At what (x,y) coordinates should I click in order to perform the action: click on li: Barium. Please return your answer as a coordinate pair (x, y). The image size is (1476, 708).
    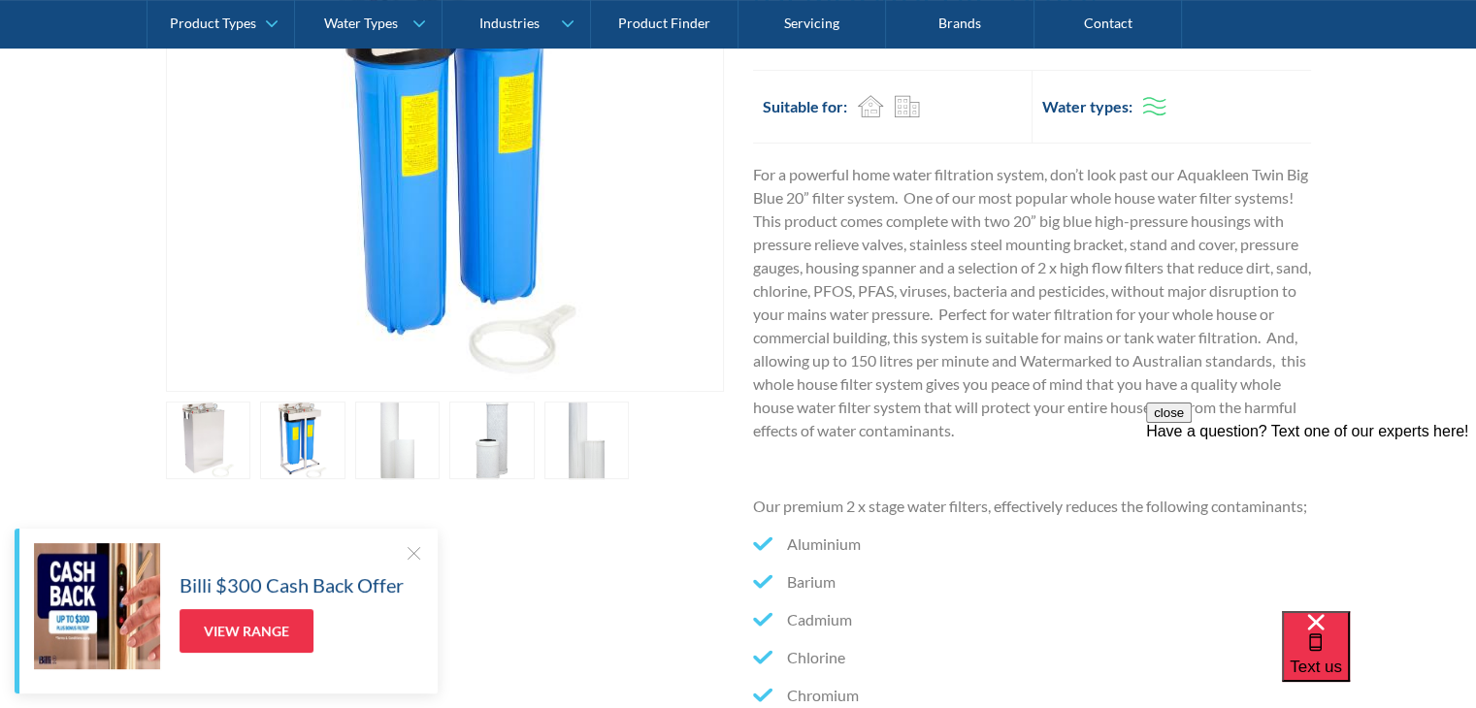
    Looking at the image, I should click on (1031, 582).